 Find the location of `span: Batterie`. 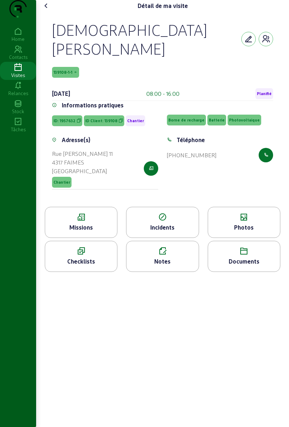

span: Batterie is located at coordinates (217, 120).